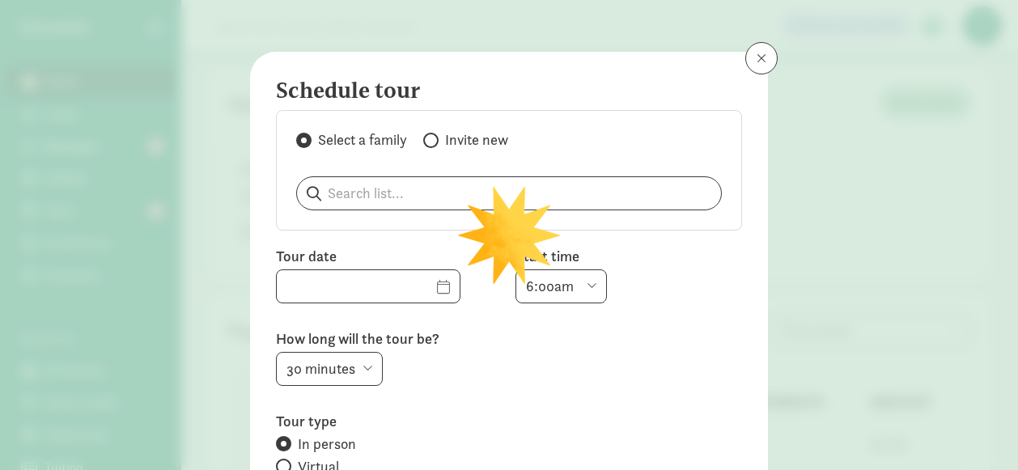  Describe the element at coordinates (327, 444) in the screenshot. I see `span: In person` at that location.